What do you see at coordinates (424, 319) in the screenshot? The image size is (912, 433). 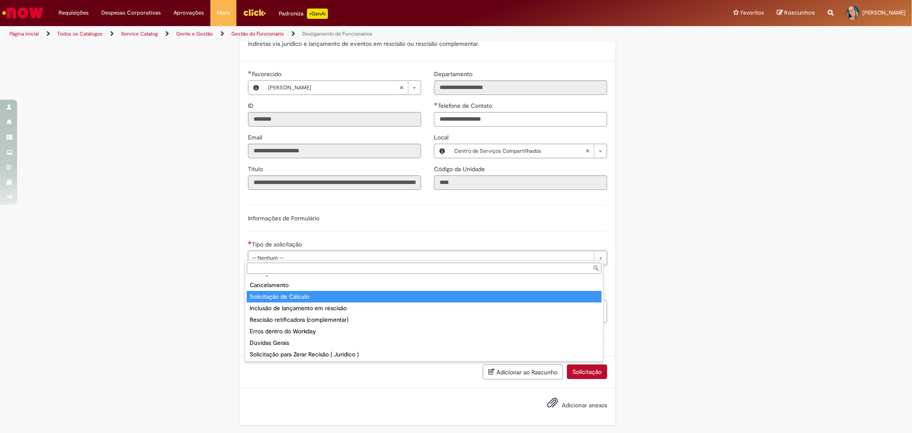 I see `div: Rescisão retificadora (complementar)` at bounding box center [424, 319].